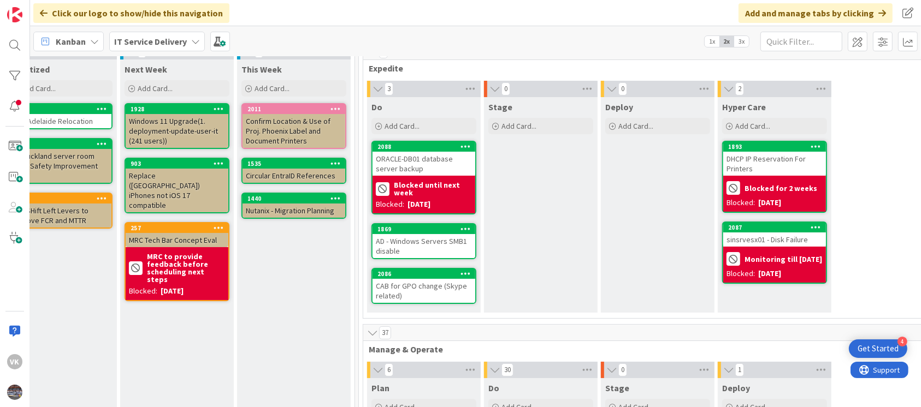 Image resolution: width=921 pixels, height=407 pixels. I want to click on div: 1440Nutanix - Migration Planning, so click(294, 206).